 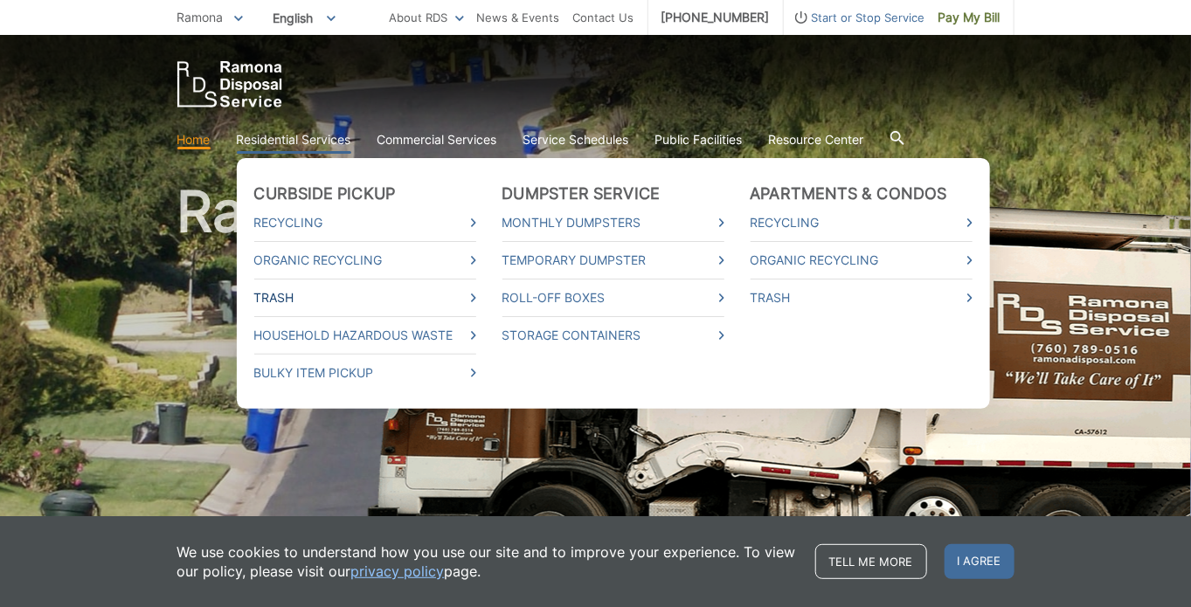 What do you see at coordinates (980, 562) in the screenshot?
I see `span: I agree` at bounding box center [980, 562].